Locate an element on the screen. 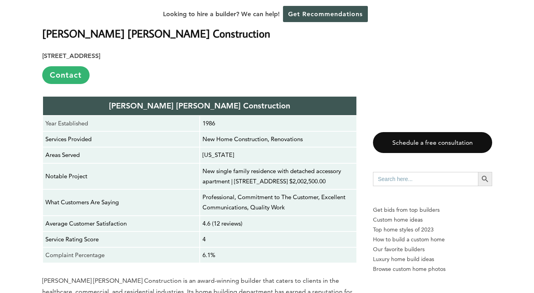  p: Top home styles of 2023 is located at coordinates (432, 230).